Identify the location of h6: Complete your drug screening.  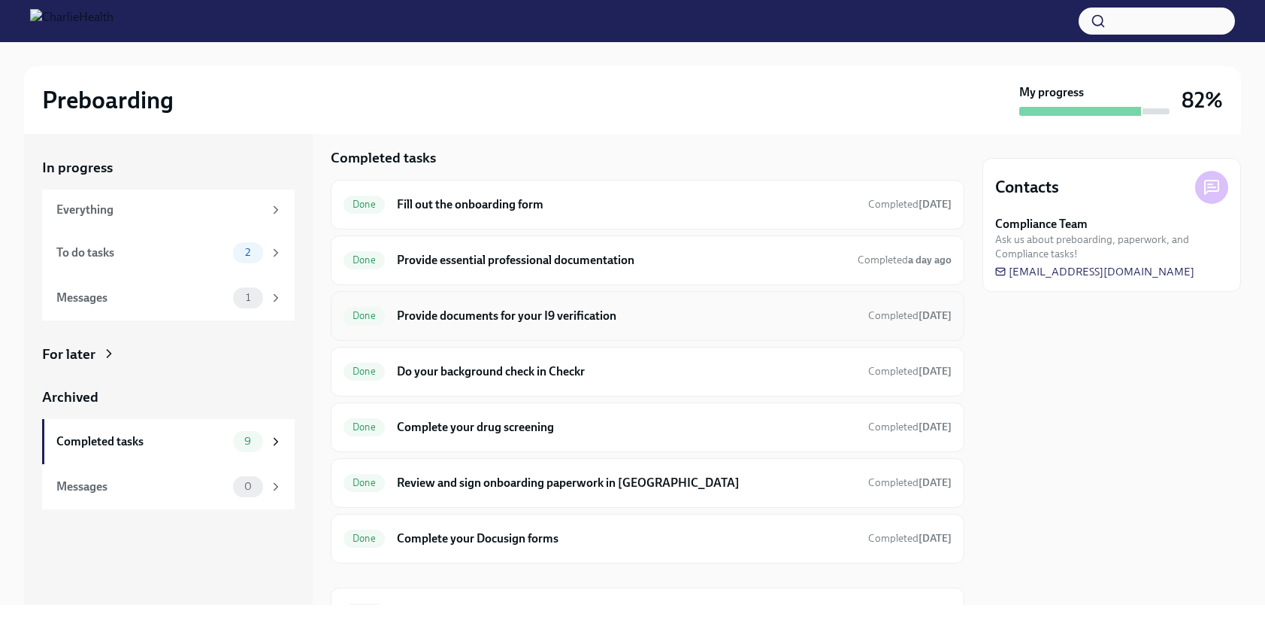
(626, 427).